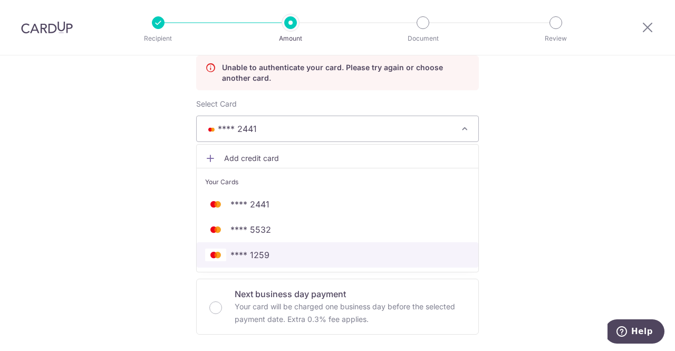 The width and height of the screenshot is (675, 351). Describe the element at coordinates (222, 182) in the screenshot. I see `span: Your Cards` at that location.